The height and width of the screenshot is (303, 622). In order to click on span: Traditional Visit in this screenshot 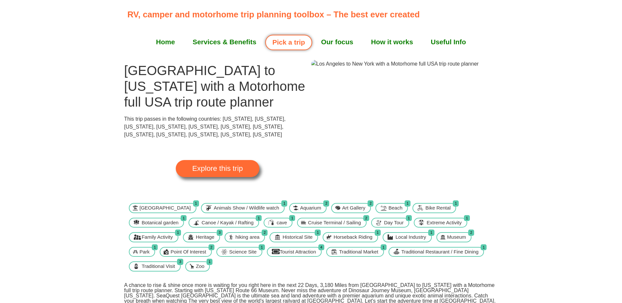, I will do `click(158, 266)`.